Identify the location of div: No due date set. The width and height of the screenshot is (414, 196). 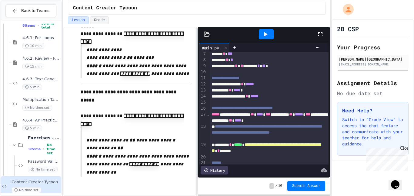
(373, 93).